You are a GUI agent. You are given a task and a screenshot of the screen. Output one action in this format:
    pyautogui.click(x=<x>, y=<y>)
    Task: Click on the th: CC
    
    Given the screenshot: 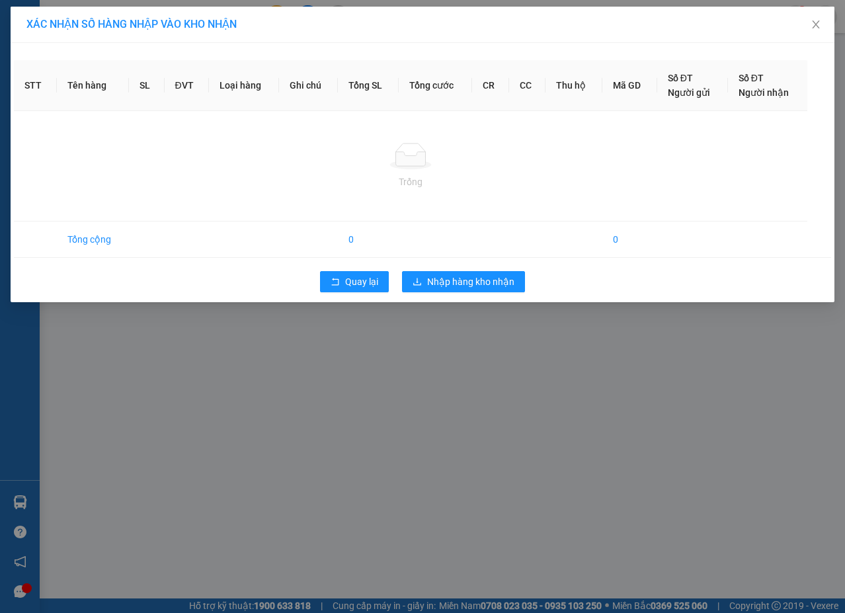 What is the action you would take?
    pyautogui.click(x=528, y=85)
    